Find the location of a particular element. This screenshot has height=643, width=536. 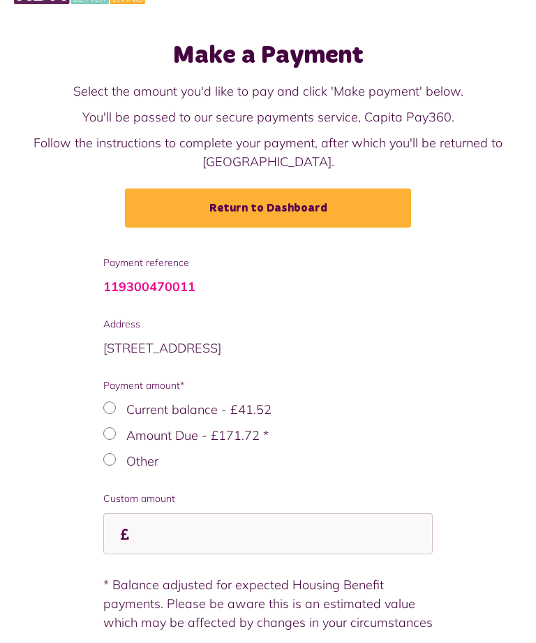

p: You'll be passed to our secure payments service, Capita Pay360. is located at coordinates (268, 117).